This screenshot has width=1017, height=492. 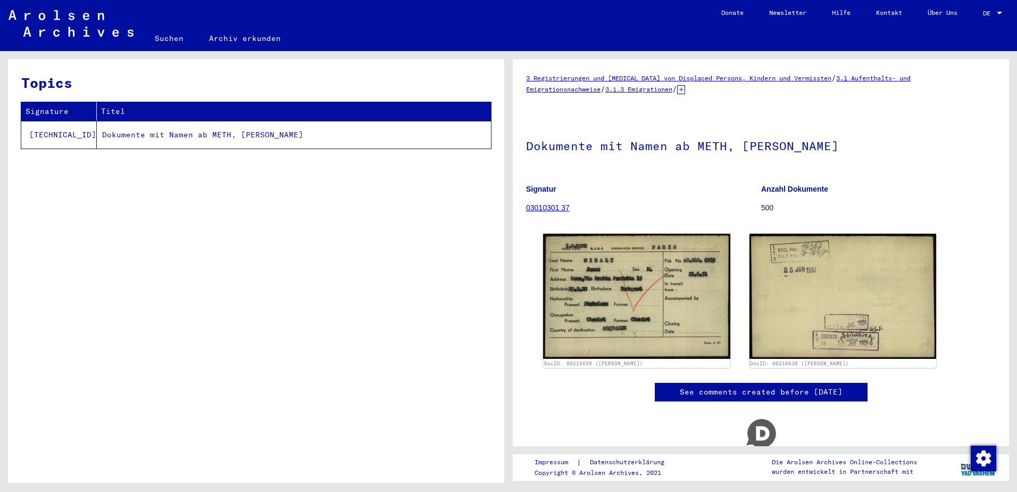 What do you see at coordinates (556, 462) in the screenshot?
I see `a: Impressum` at bounding box center [556, 462].